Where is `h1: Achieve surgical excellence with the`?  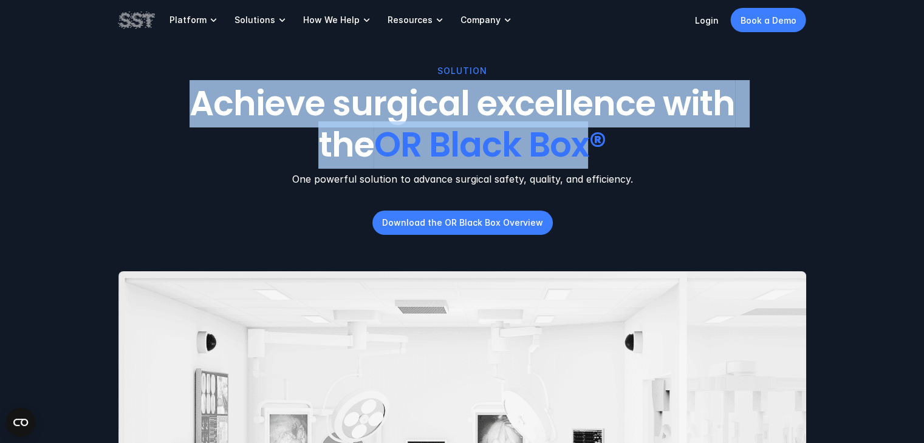 h1: Achieve surgical excellence with the is located at coordinates (462, 124).